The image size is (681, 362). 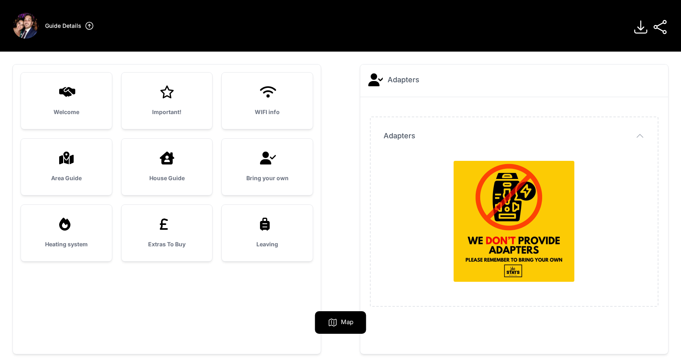 What do you see at coordinates (63, 26) in the screenshot?
I see `h3: Guide Details` at bounding box center [63, 26].